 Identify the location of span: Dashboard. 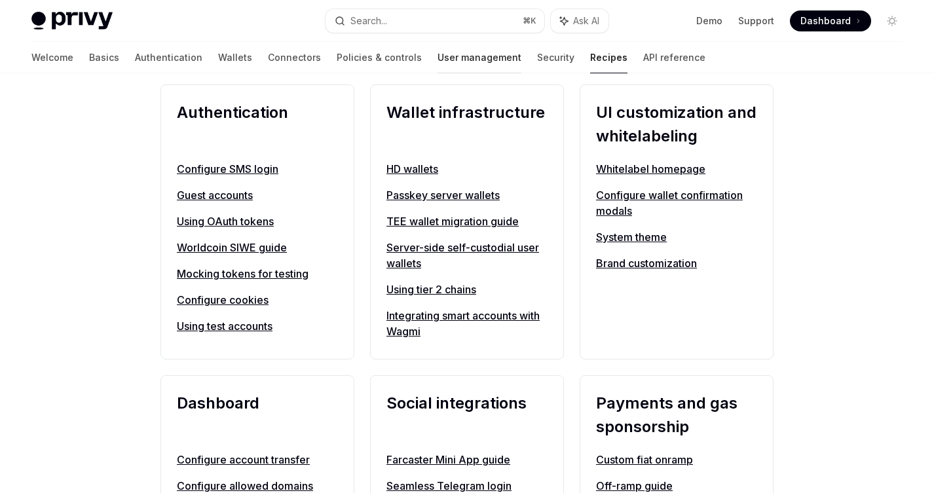
(825, 21).